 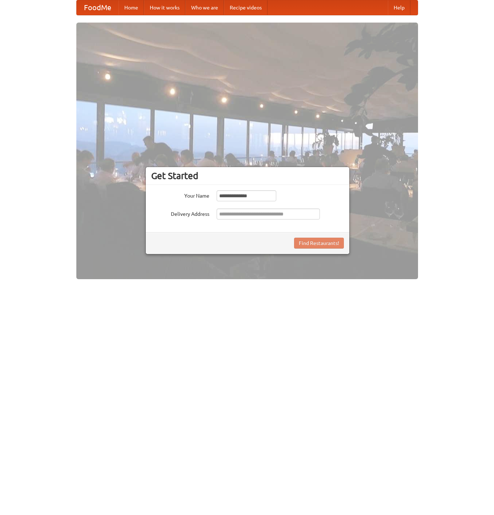 What do you see at coordinates (165, 8) in the screenshot?
I see `a: How it works` at bounding box center [165, 8].